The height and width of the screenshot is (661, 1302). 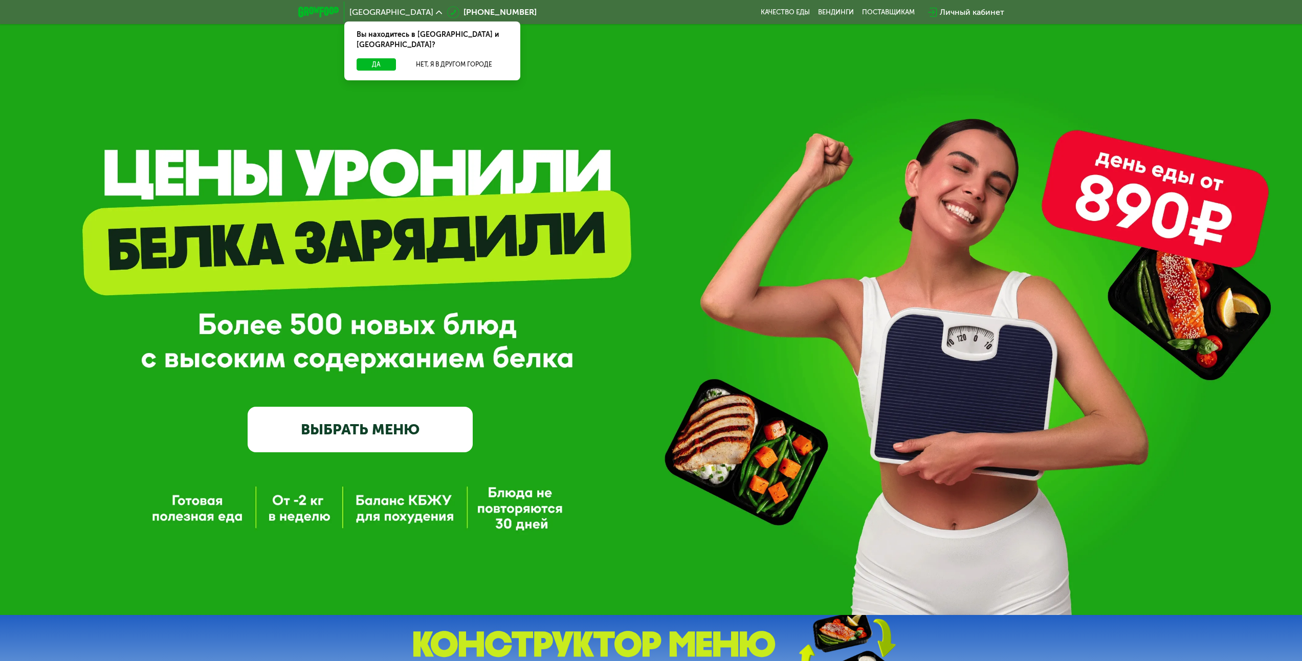 I want to click on button: Да, so click(x=376, y=64).